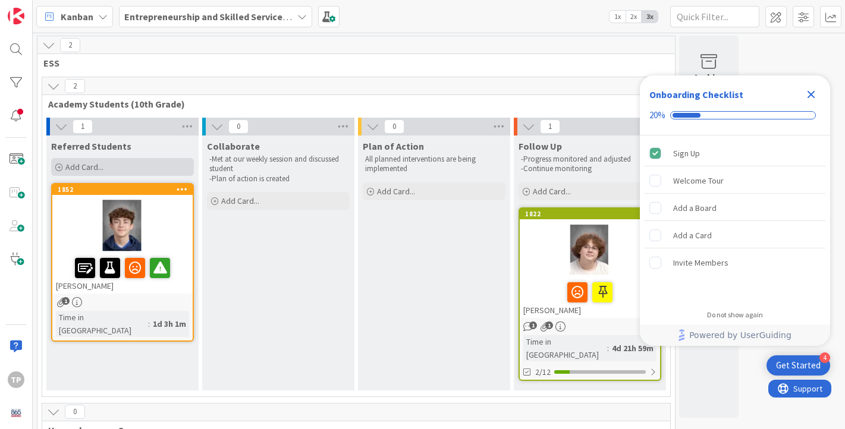 The height and width of the screenshot is (429, 845). Describe the element at coordinates (715, 17) in the screenshot. I see `input: Quick Filter...` at that location.